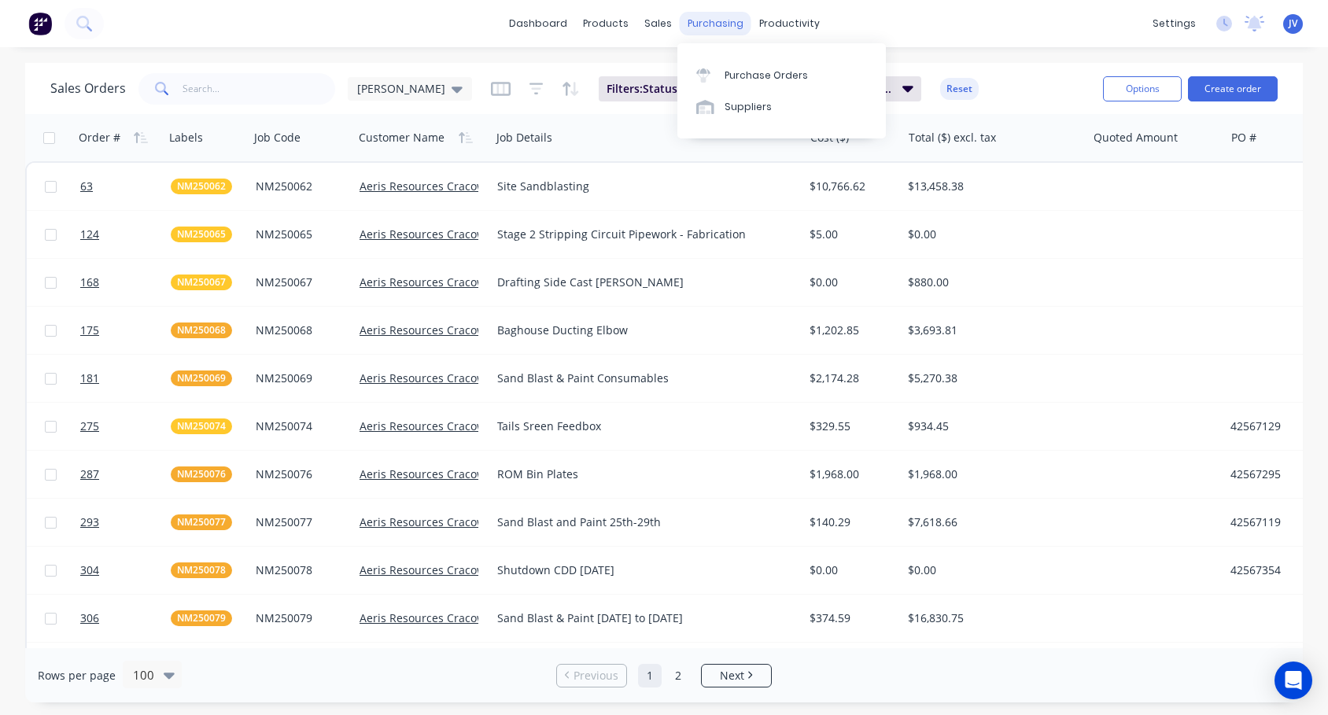  Describe the element at coordinates (664, 676) in the screenshot. I see `ul: Pagination` at that location.